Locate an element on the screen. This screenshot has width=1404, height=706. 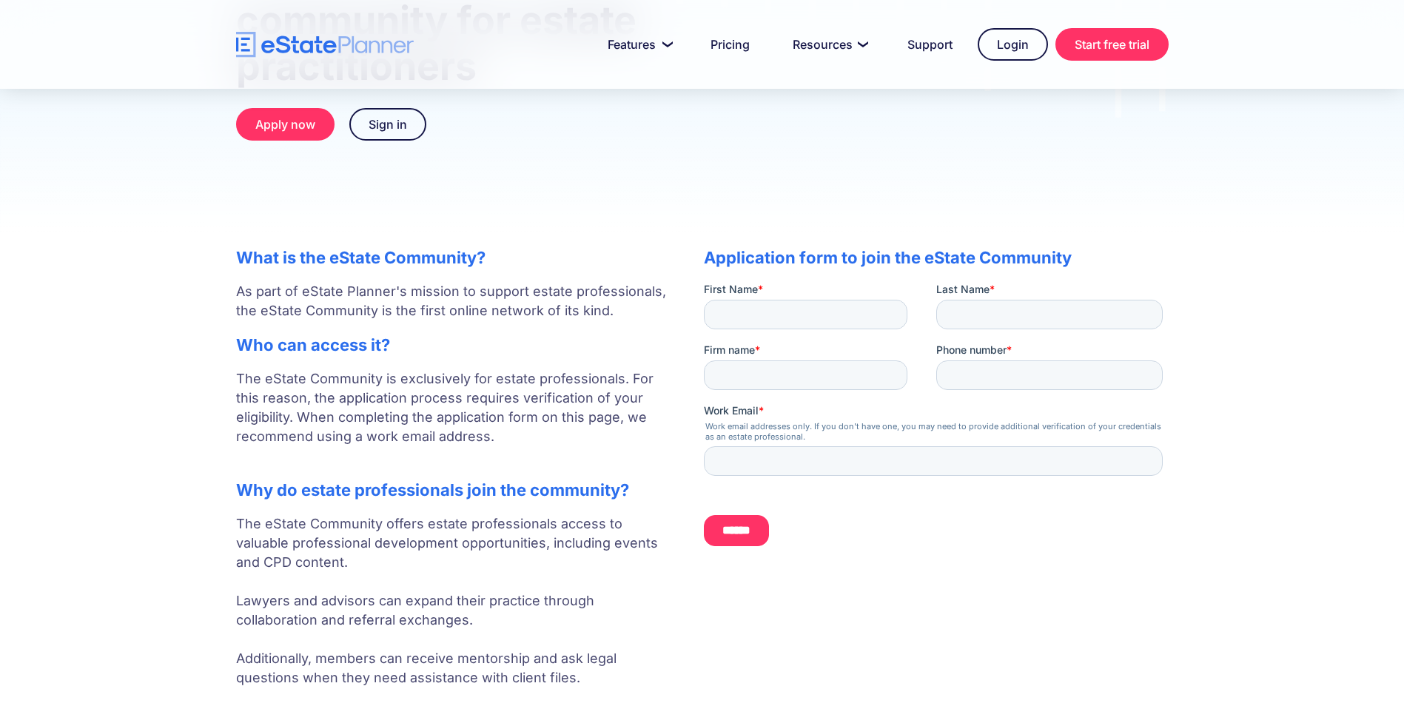
a: Login is located at coordinates (1013, 44).